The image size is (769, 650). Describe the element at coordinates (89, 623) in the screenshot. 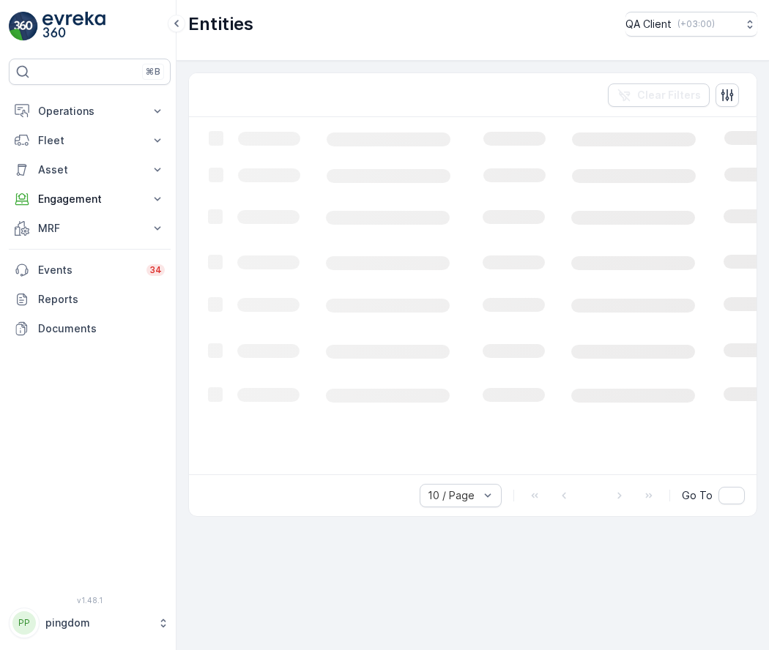

I see `button: PPpingdom` at that location.